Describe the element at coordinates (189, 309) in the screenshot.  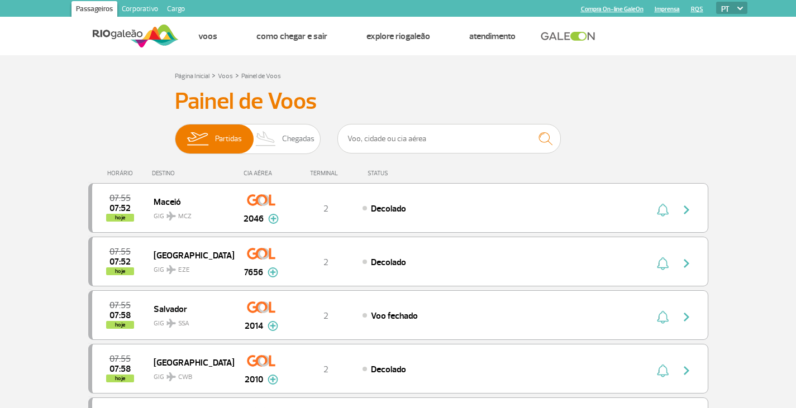
I see `span: Salvador` at that location.